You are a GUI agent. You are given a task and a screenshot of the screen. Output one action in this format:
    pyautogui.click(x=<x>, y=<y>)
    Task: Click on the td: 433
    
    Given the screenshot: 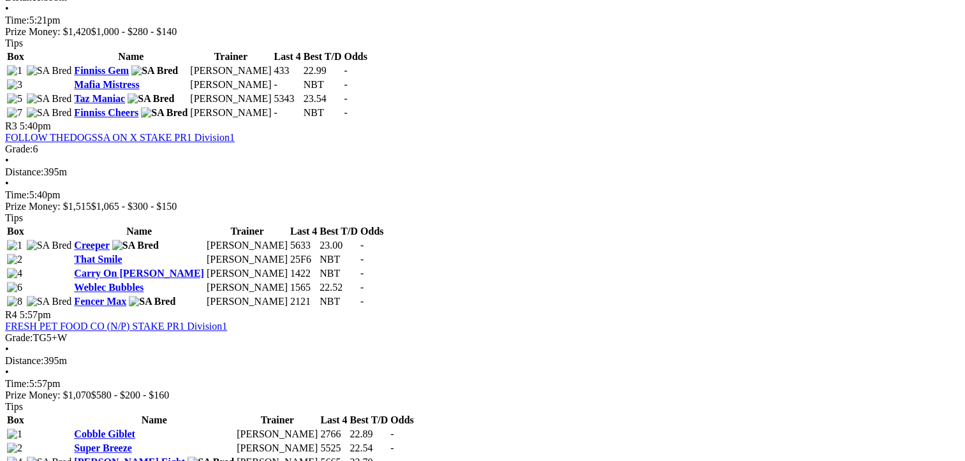 What is the action you would take?
    pyautogui.click(x=287, y=71)
    